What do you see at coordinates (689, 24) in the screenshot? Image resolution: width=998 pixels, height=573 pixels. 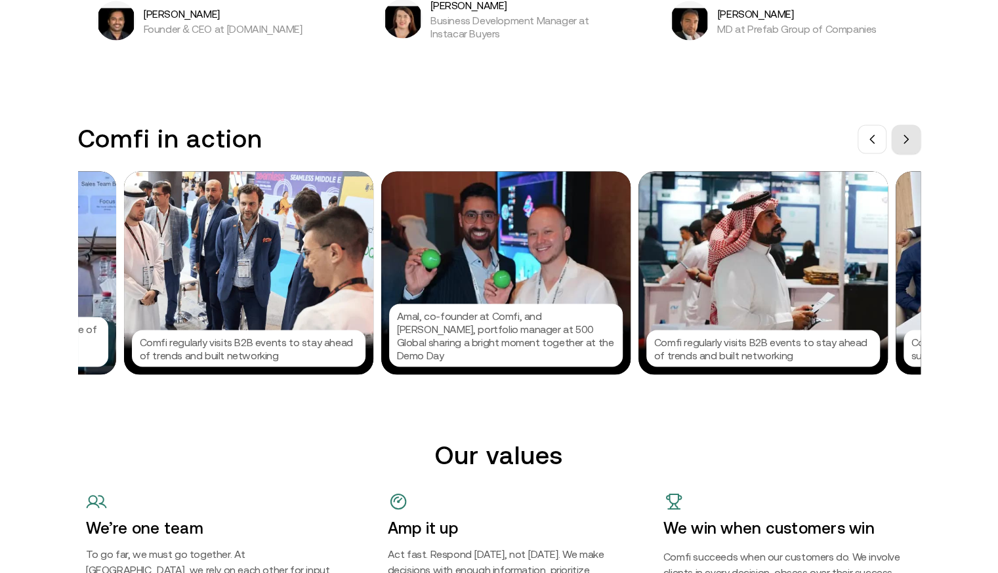 I see `img: Arif Shahzad Butt` at bounding box center [689, 24].